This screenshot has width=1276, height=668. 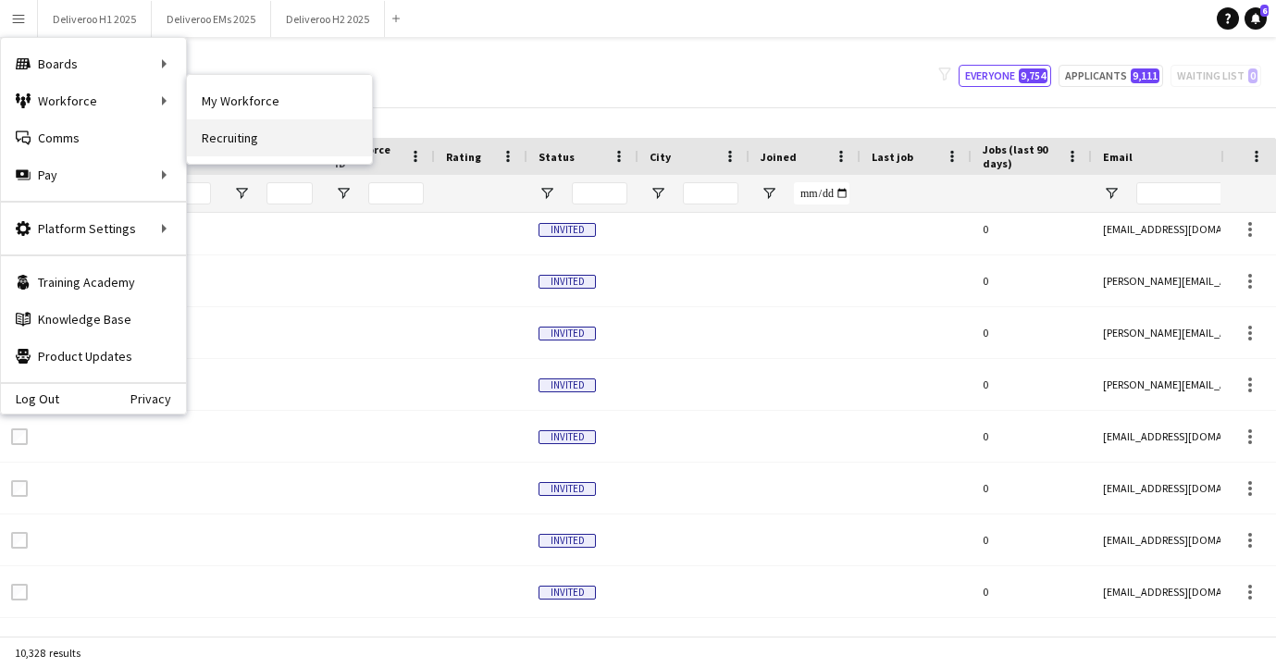 What do you see at coordinates (93, 356) in the screenshot?
I see `a: Product Updates` at bounding box center [93, 356].